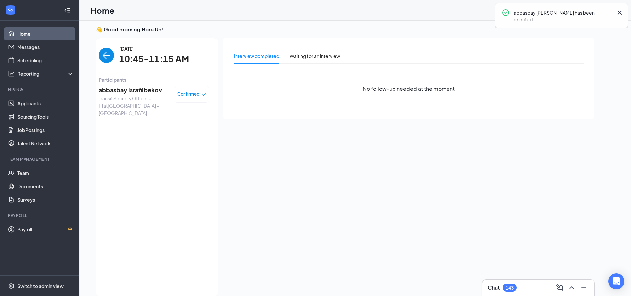 This screenshot has height=296, width=631. I want to click on svg: Analysis, so click(11, 74).